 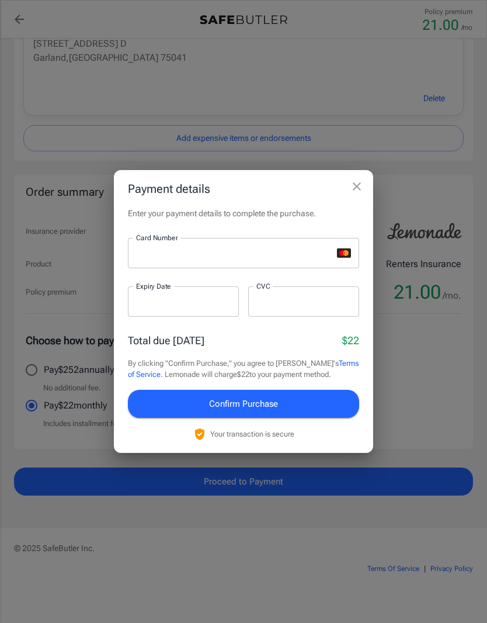 What do you see at coordinates (351, 340) in the screenshot?
I see `p: $22` at bounding box center [351, 340].